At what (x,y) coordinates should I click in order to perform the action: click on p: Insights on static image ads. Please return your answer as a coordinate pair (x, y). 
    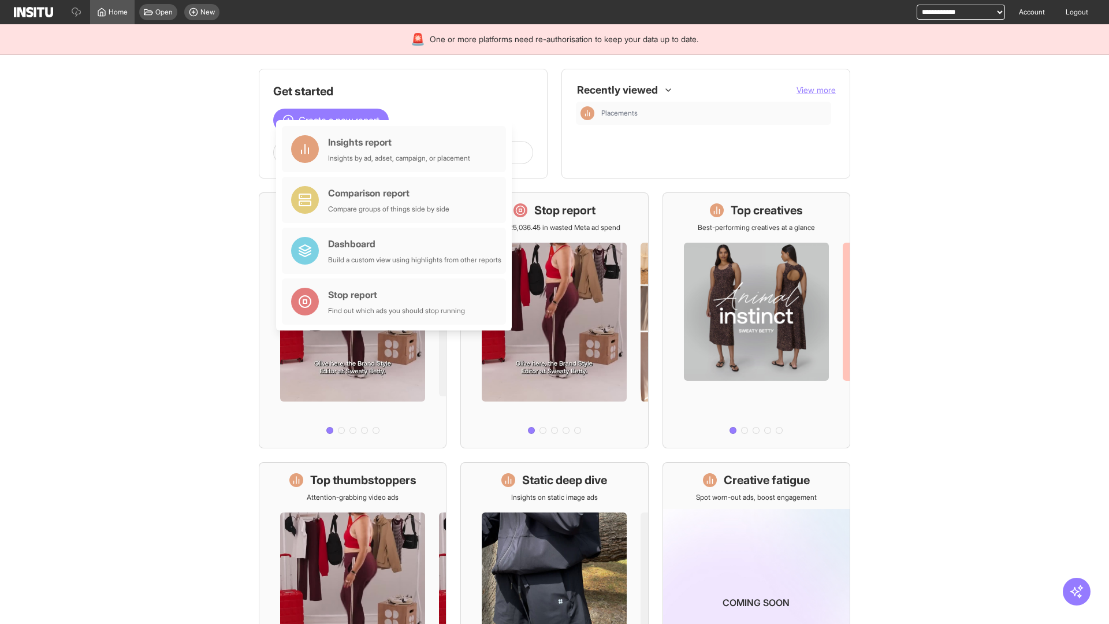
    Looking at the image, I should click on (554, 497).